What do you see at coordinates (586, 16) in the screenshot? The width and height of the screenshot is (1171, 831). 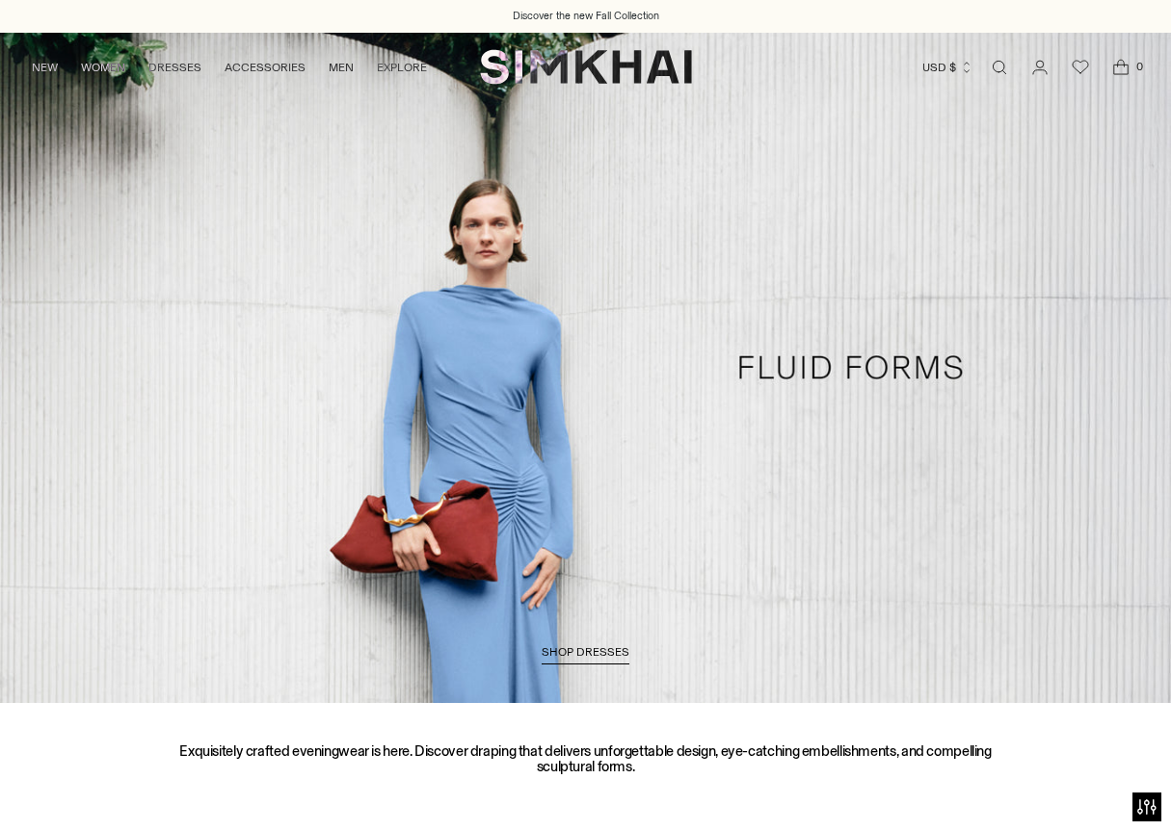 I see `a: Discover the new Fall Collection` at bounding box center [586, 16].